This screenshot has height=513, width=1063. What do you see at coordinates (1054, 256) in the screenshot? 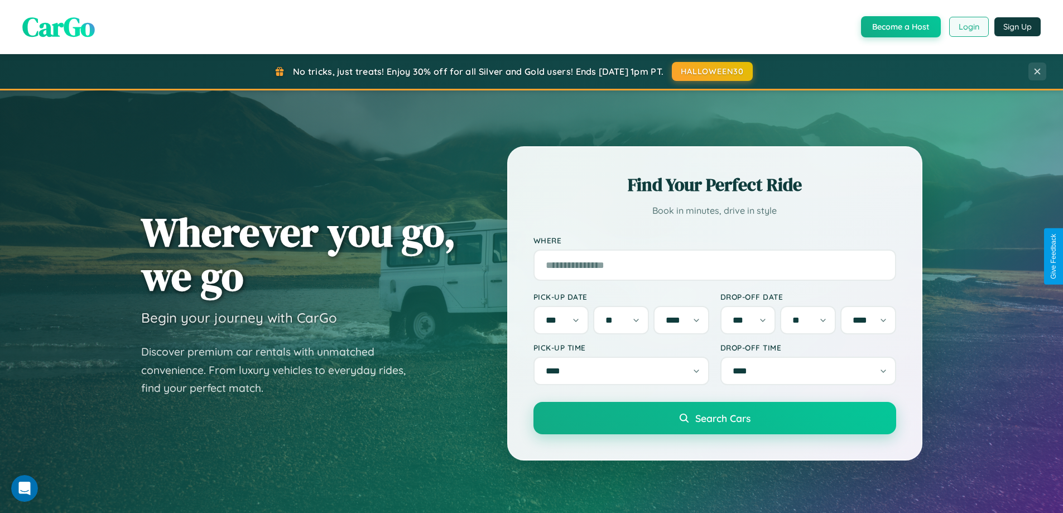
I see `div: Give Feedback` at bounding box center [1054, 256].